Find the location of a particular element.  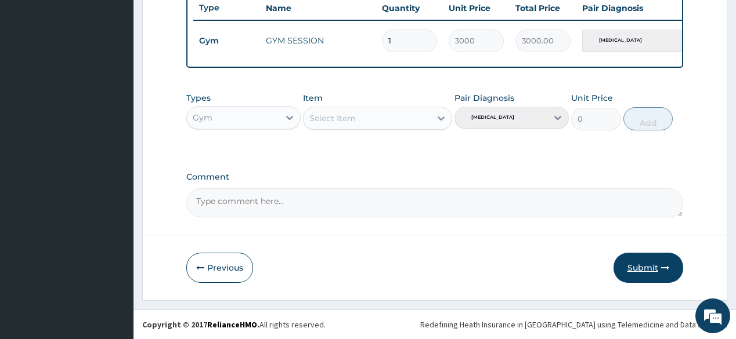

textarea: Type your message and hit 'Enter' is located at coordinates (113, 241).